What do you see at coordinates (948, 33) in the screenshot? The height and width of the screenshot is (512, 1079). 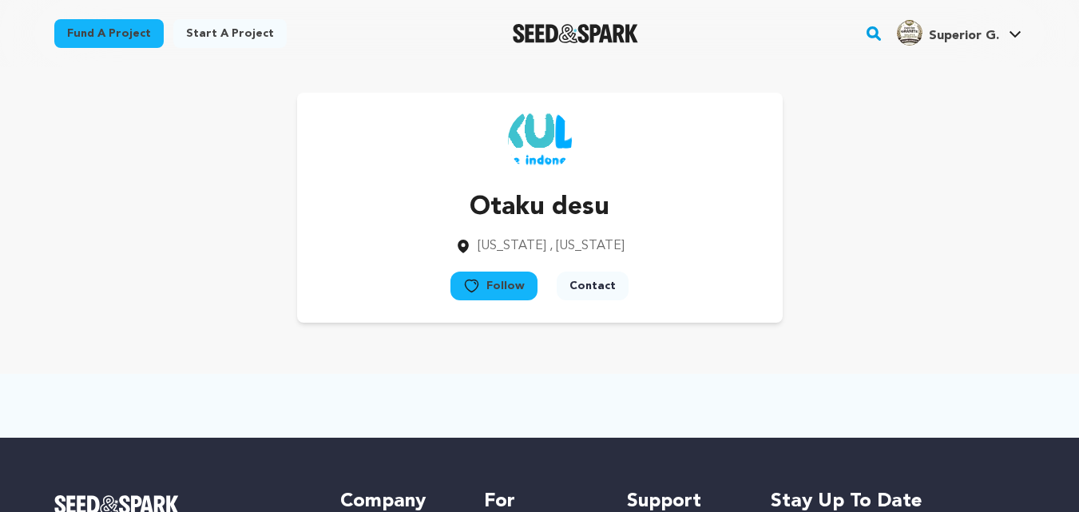 I see `div: Superior G.'s Profile` at bounding box center [948, 33].